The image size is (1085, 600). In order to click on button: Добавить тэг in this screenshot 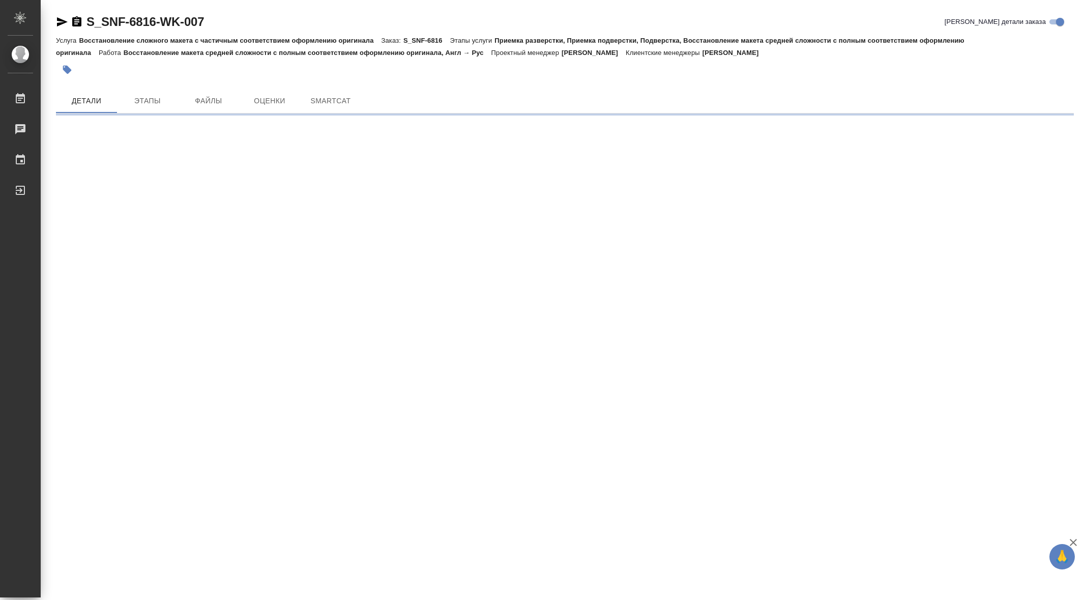, I will do `click(67, 70)`.